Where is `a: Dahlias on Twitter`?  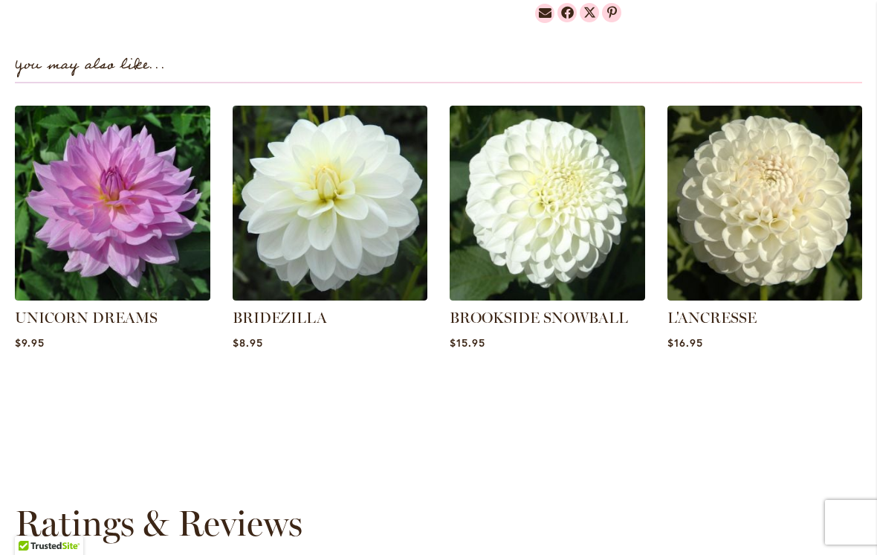 a: Dahlias on Twitter is located at coordinates (590, 13).